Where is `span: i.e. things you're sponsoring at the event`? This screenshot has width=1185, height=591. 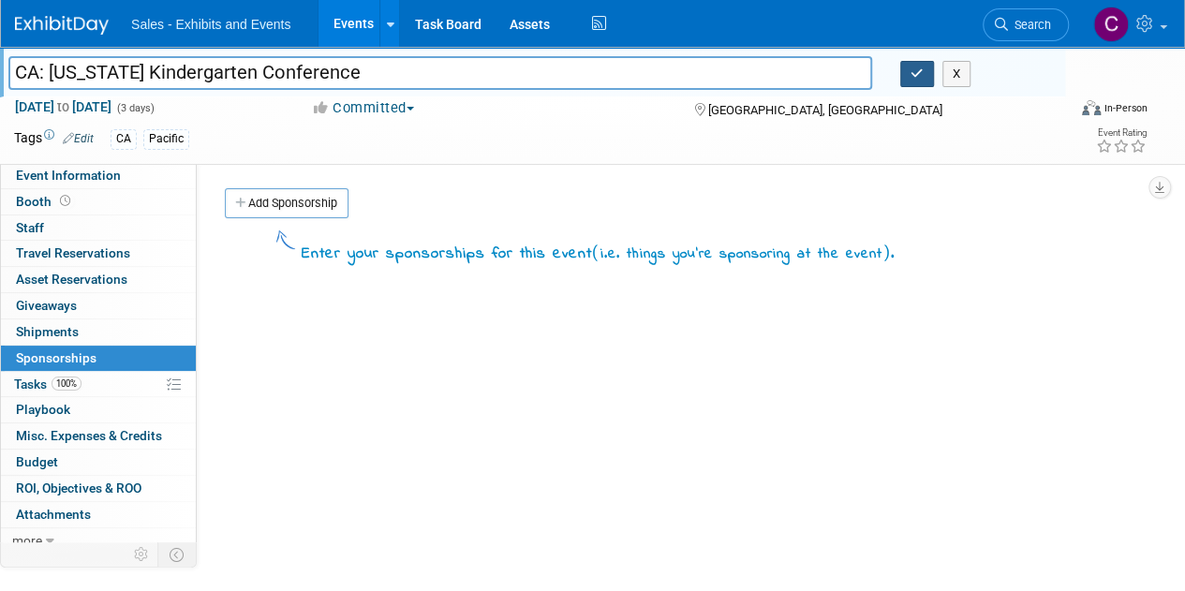
span: i.e. things you're sponsoring at the event is located at coordinates (741, 254).